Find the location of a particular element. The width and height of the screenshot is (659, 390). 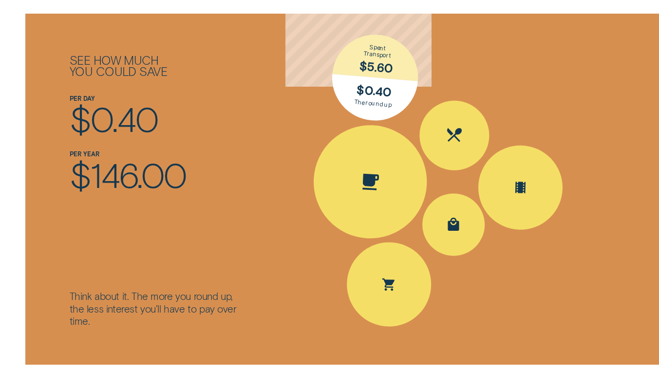

button: Spent Eating out $25.10; The round up $0.90 is located at coordinates (454, 135).